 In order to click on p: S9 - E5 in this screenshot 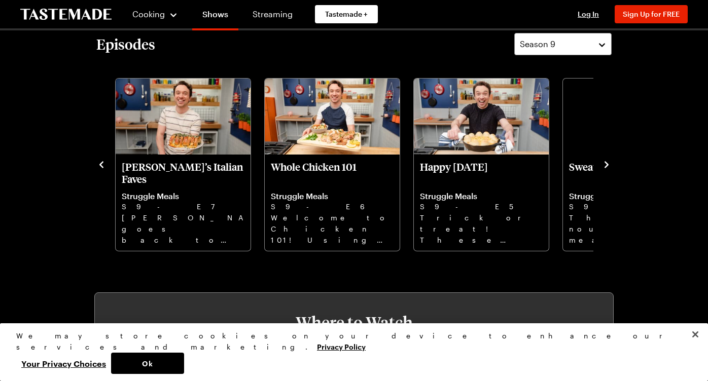, I will do `click(481, 207)`.